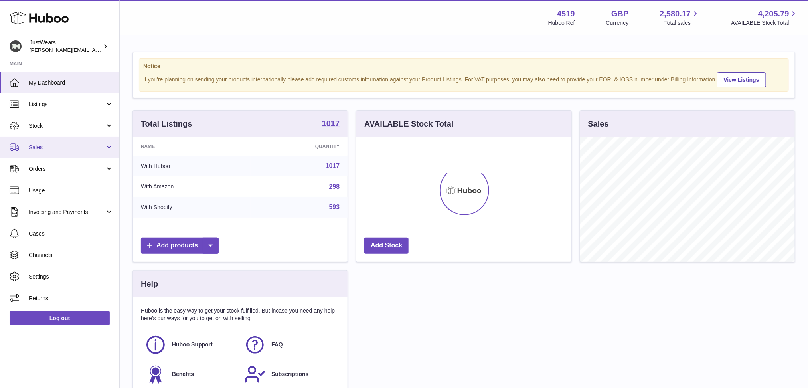 This screenshot has width=808, height=388. I want to click on span: AVAILABLE Stock Total, so click(764, 23).